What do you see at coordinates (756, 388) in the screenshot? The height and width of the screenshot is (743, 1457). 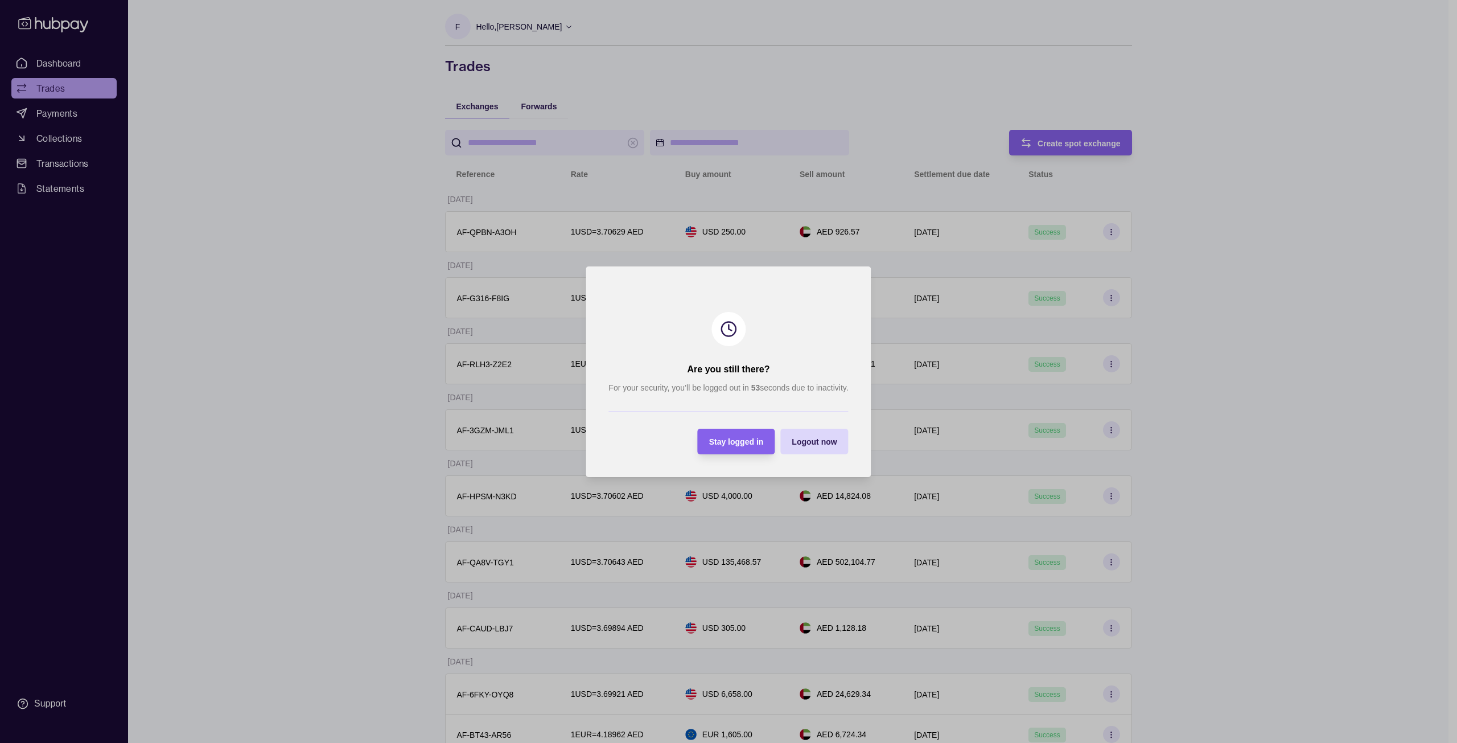 I see `strong: 53` at bounding box center [756, 388].